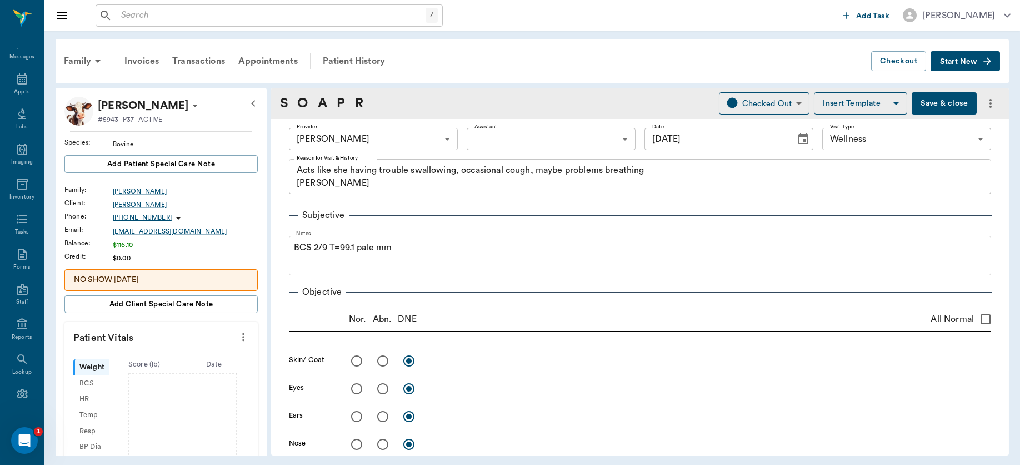  I want to click on label: Assistant, so click(486, 127).